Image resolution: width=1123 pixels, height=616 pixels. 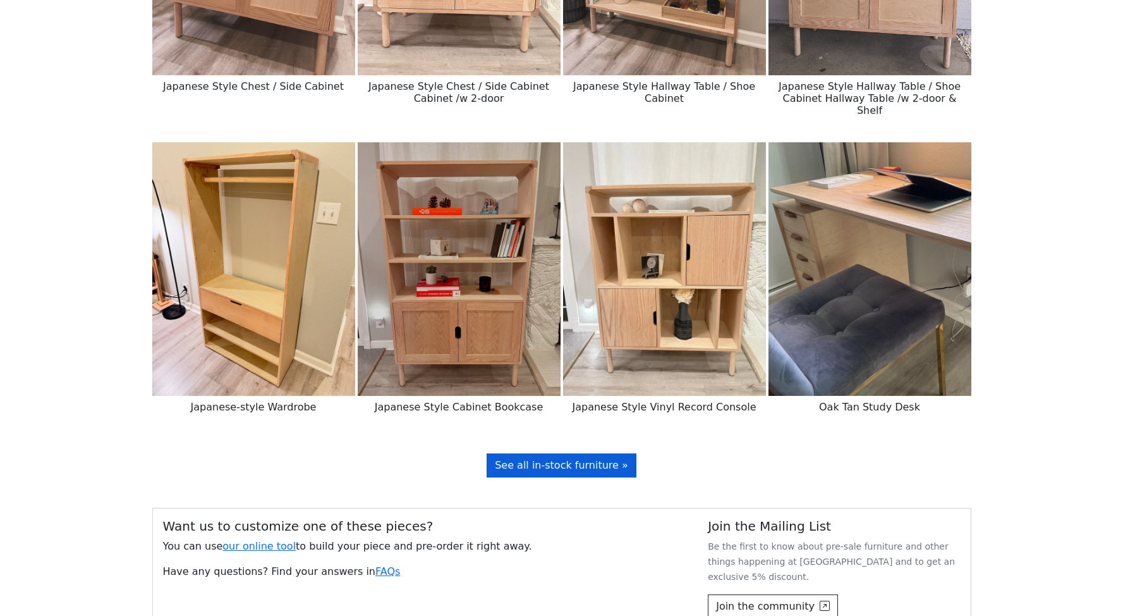 I want to click on span: See all in-stock furniture », so click(x=561, y=465).